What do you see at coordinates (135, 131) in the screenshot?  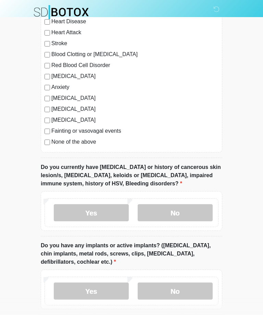 I see `label: Fainting or vasovagal events` at bounding box center [135, 131].